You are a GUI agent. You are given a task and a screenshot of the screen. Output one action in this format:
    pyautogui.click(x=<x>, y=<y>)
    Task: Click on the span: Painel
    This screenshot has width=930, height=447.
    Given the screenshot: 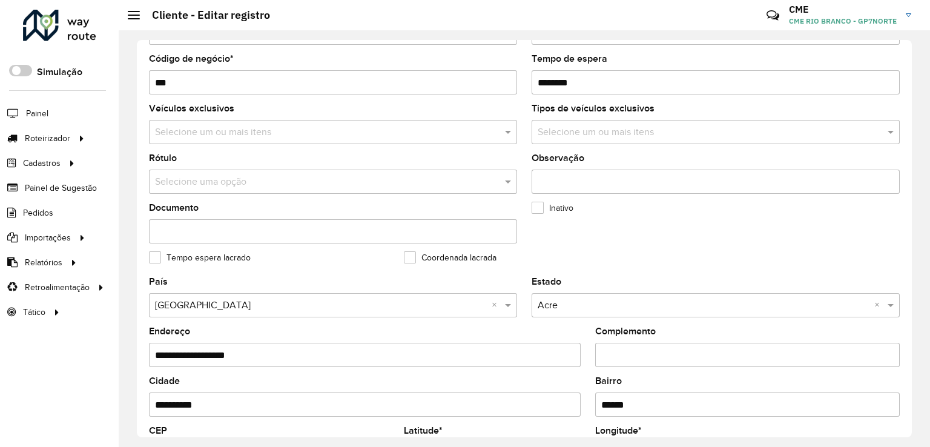 What is the action you would take?
    pyautogui.click(x=37, y=113)
    